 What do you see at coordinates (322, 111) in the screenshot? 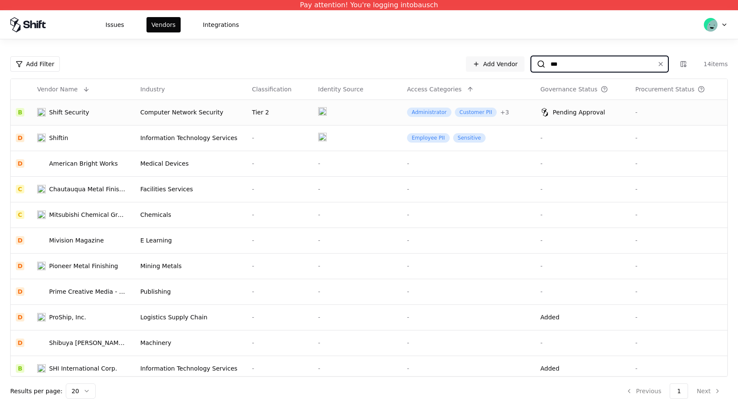
I see `img: entra.microsoft.com` at bounding box center [322, 111].